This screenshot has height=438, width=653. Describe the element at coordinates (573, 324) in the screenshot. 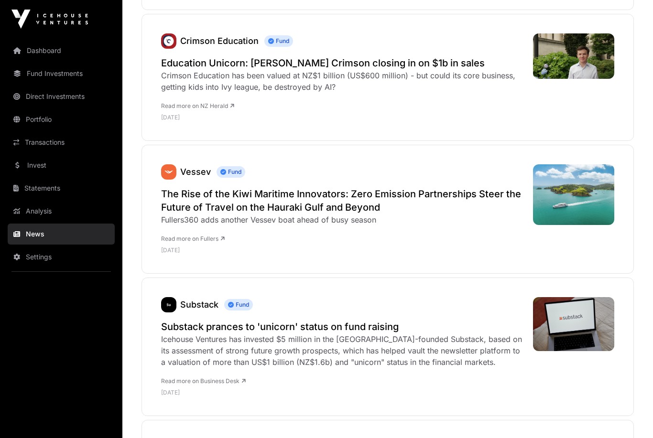

I see `img: Twitter-Substack-Ex-Bloomberg-k.jpg` at that location.